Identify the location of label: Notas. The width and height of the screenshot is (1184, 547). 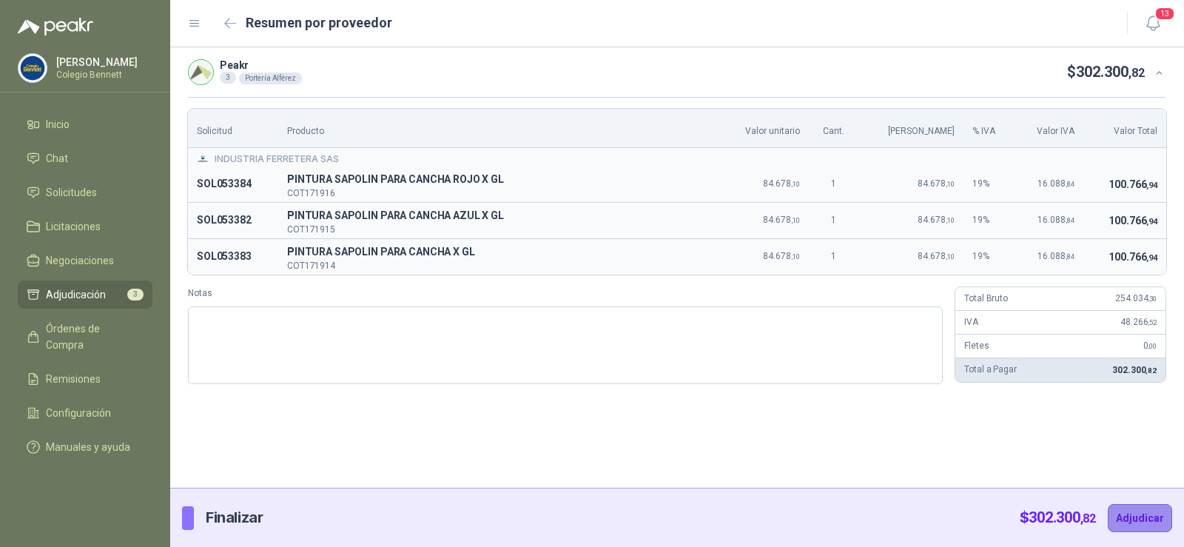
(565, 293).